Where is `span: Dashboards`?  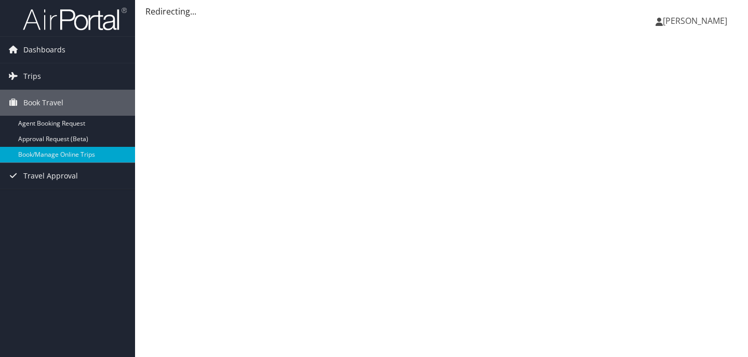 span: Dashboards is located at coordinates (44, 50).